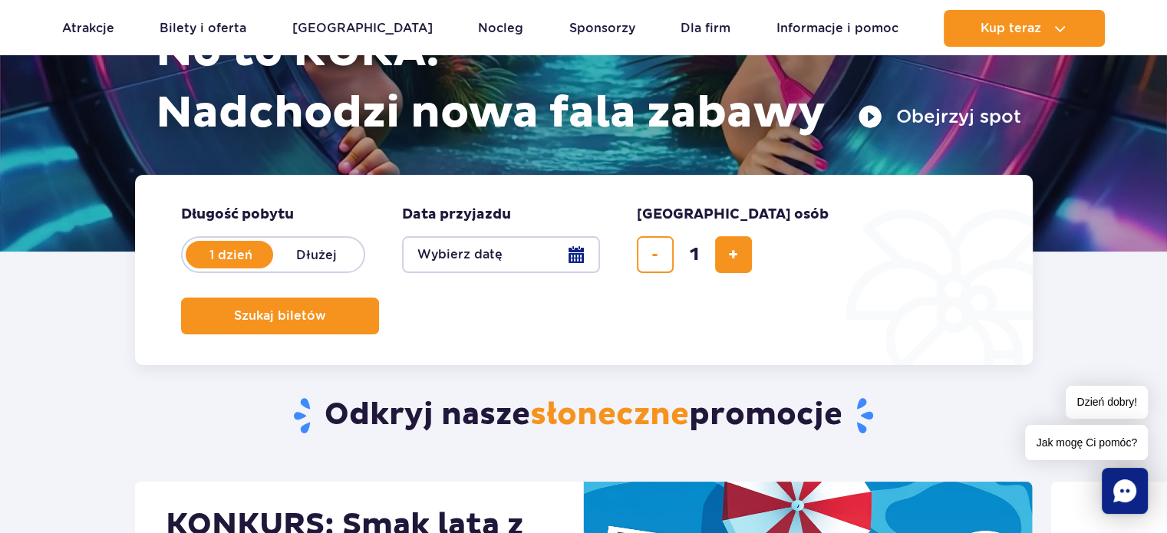 Image resolution: width=1167 pixels, height=533 pixels. I want to click on button: usuń bilet, so click(655, 255).